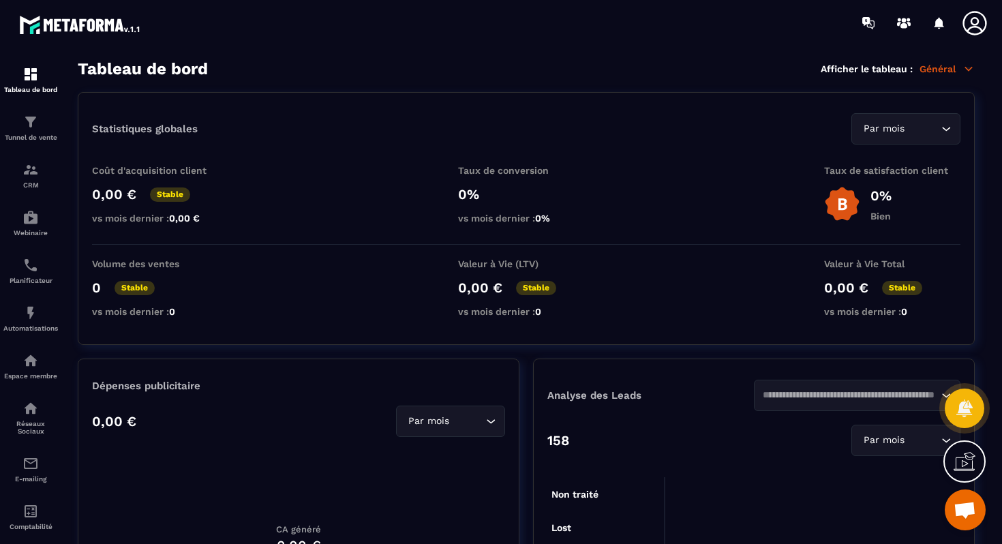  What do you see at coordinates (145, 129) in the screenshot?
I see `p: Statistiques globales` at bounding box center [145, 129].